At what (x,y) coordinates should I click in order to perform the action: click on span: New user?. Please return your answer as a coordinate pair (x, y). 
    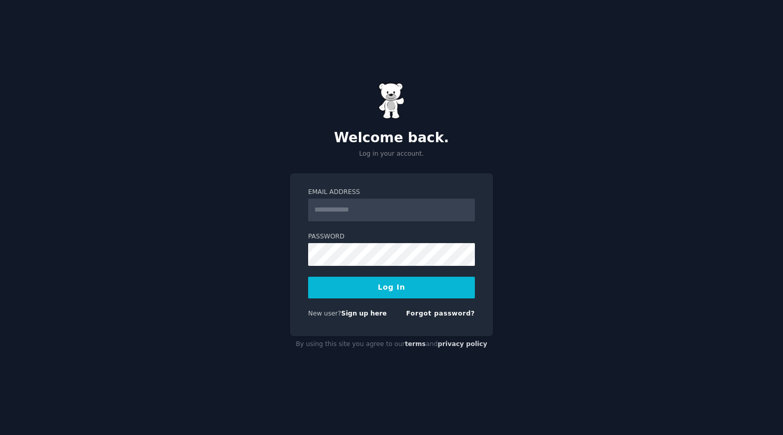
    Looking at the image, I should click on (325, 314).